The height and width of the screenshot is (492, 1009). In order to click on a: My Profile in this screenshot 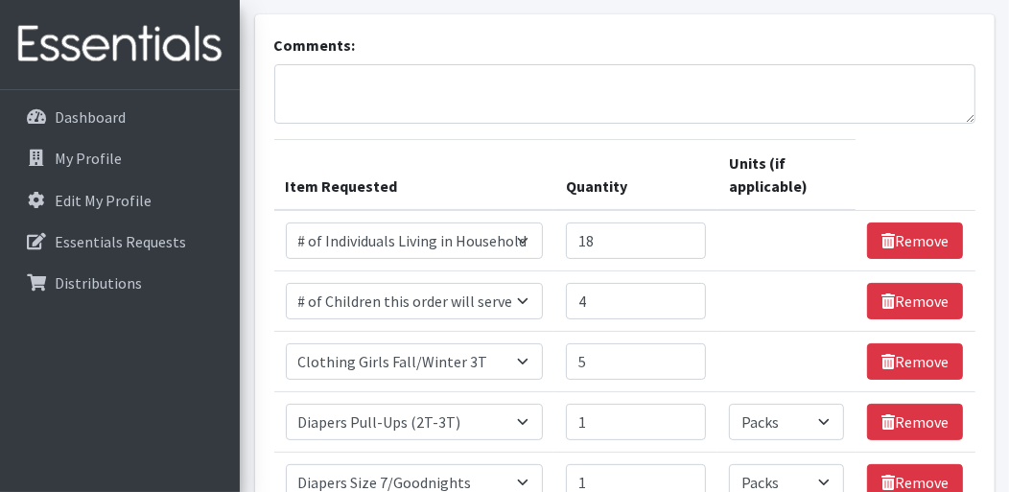, I will do `click(120, 158)`.